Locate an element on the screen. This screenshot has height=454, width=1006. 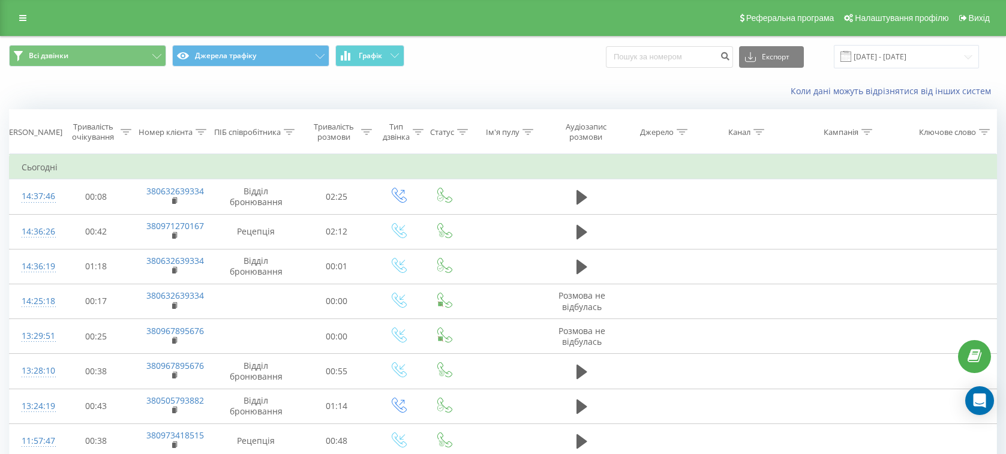
div: 13:24:19 is located at coordinates (34, 406).